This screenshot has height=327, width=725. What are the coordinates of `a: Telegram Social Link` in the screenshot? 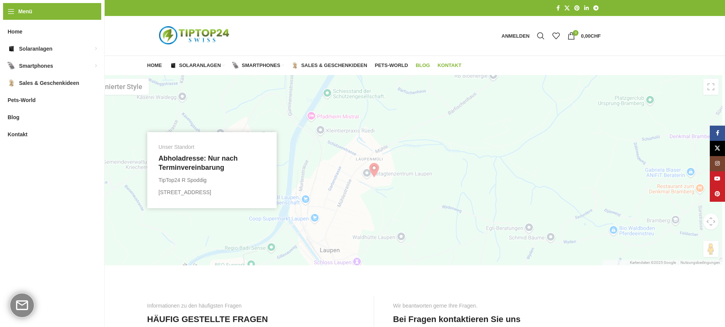 It's located at (596, 8).